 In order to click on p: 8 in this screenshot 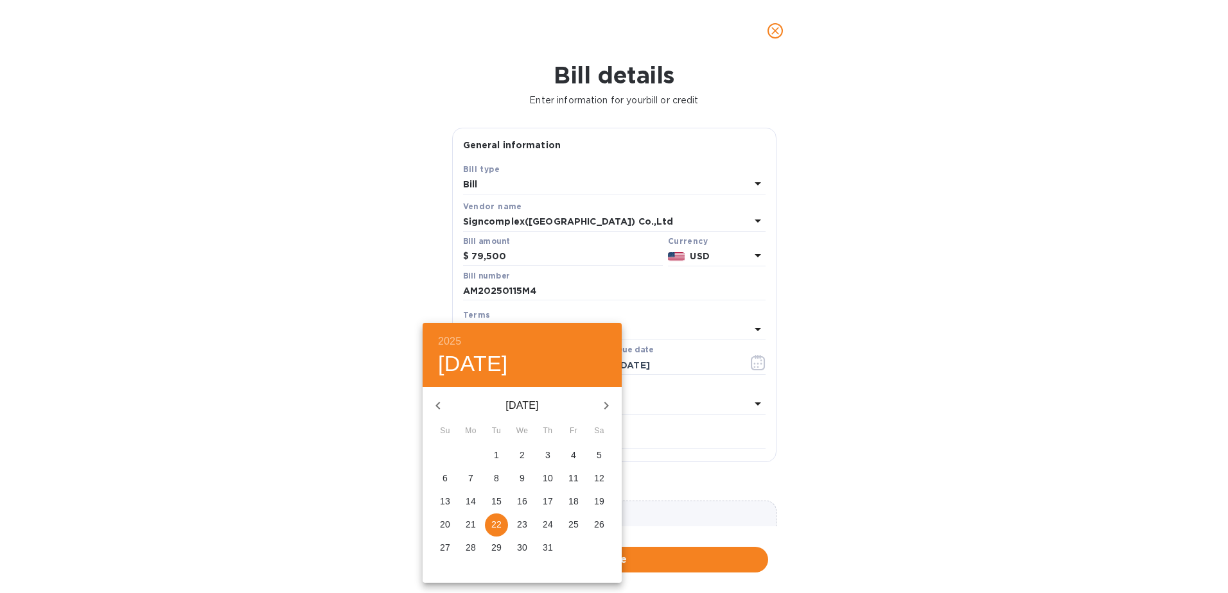, I will do `click(496, 478)`.